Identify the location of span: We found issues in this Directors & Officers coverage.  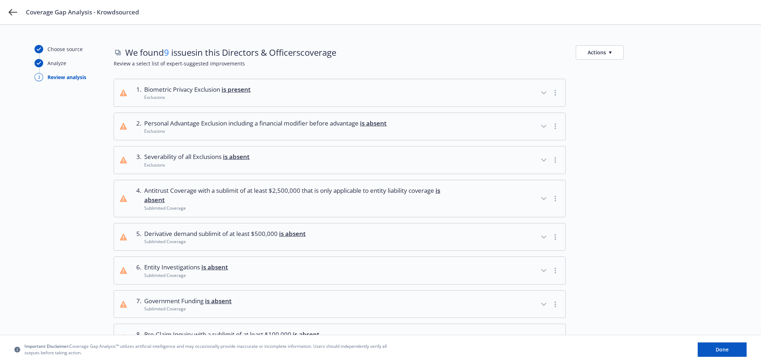
(231, 53).